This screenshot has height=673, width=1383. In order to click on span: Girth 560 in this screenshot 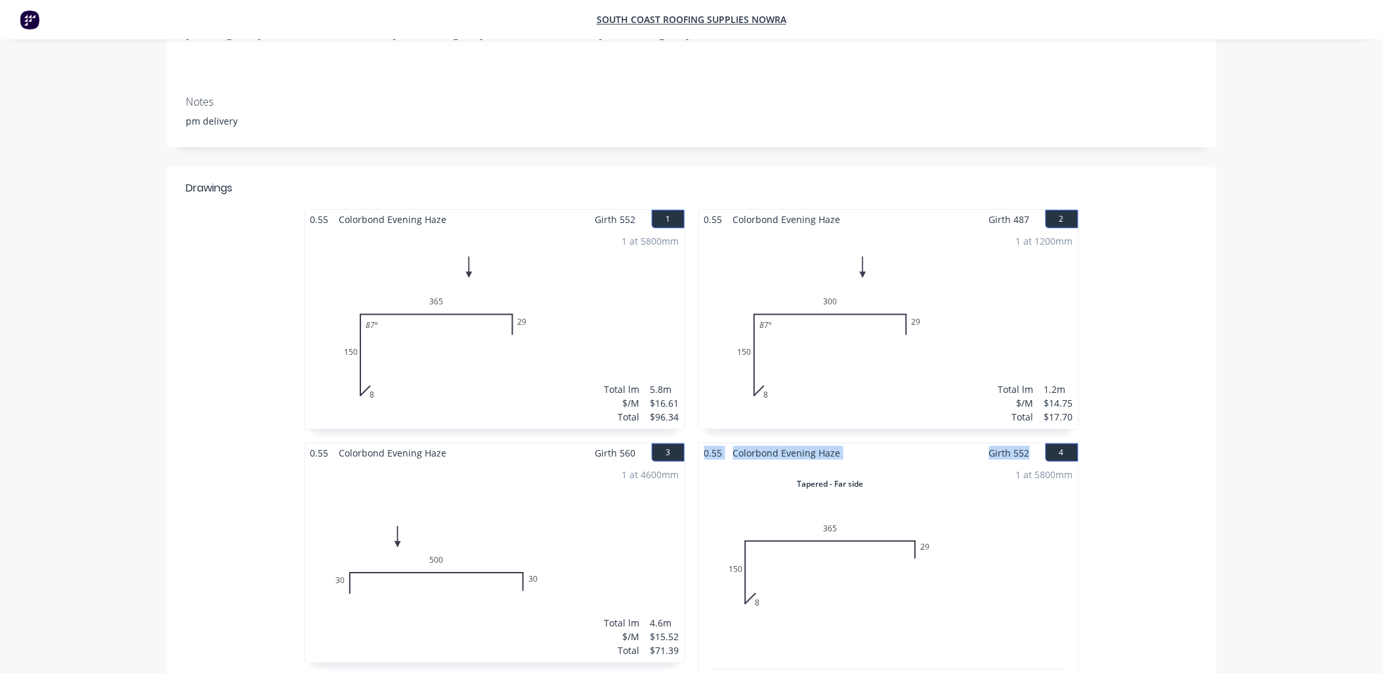, I will do `click(615, 453)`.